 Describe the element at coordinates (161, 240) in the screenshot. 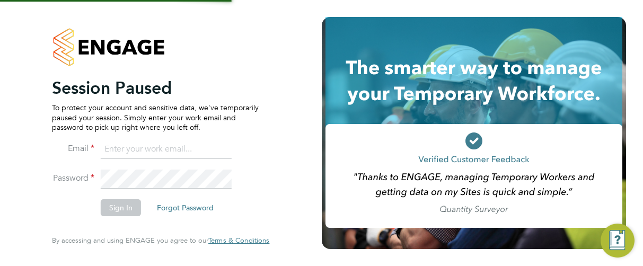

I see `span: By accessing and using ENGAGE you agree to our` at that location.